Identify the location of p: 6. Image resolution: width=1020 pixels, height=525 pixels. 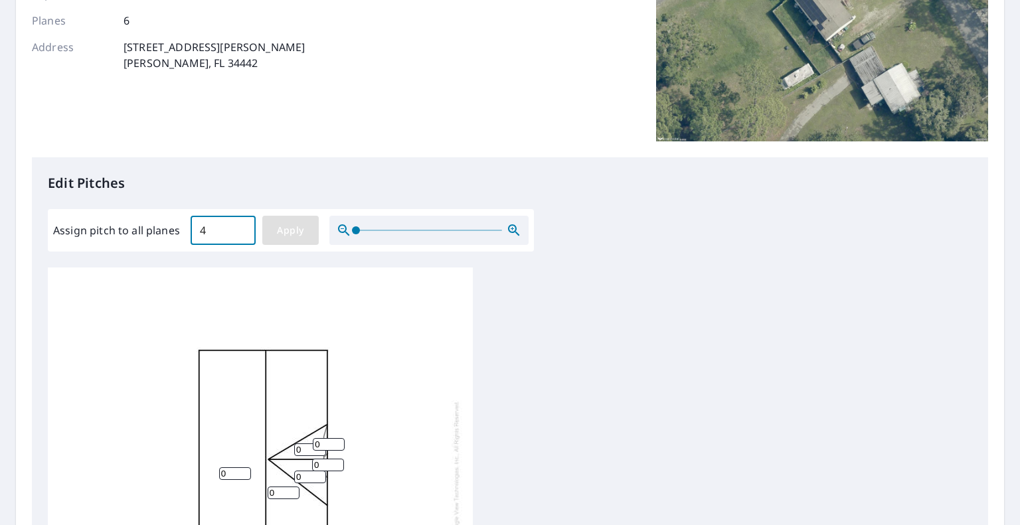
(126, 21).